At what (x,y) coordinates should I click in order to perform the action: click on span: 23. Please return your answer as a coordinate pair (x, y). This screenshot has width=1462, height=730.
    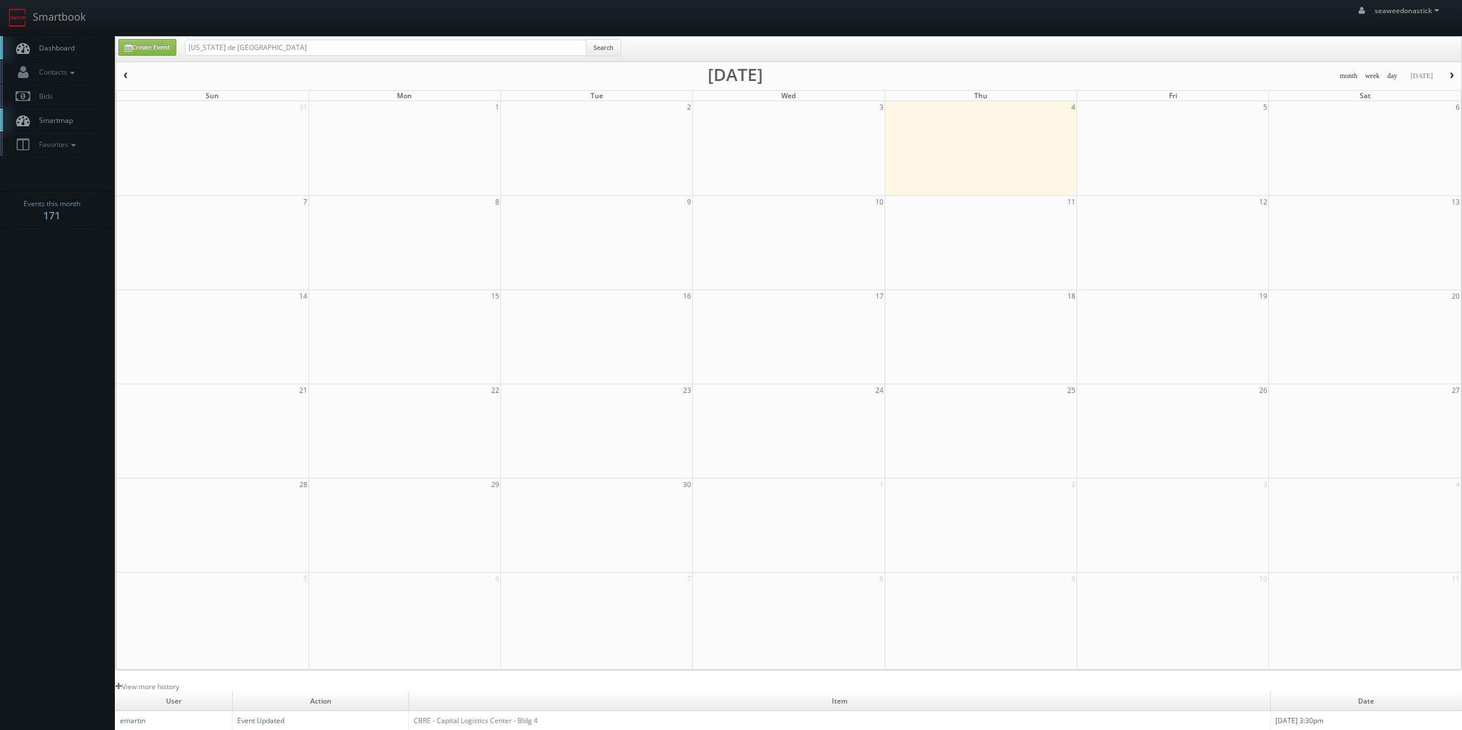
    Looking at the image, I should click on (687, 390).